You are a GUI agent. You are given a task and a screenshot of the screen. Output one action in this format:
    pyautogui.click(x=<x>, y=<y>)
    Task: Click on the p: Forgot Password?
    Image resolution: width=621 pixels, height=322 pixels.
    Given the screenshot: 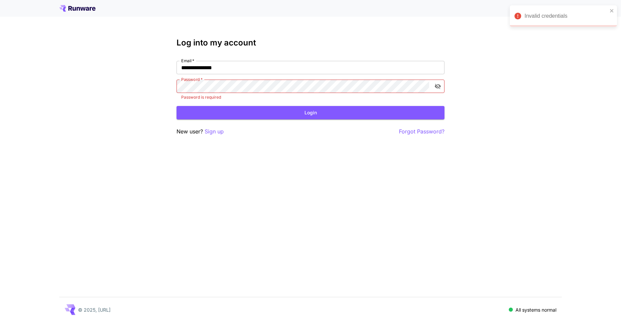 What is the action you would take?
    pyautogui.click(x=422, y=132)
    